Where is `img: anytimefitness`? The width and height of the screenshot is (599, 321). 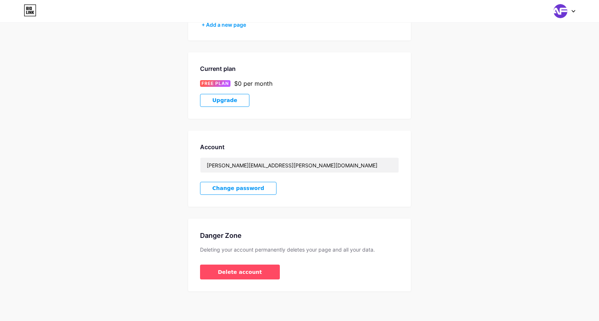
img: anytimefitness is located at coordinates (560, 11).